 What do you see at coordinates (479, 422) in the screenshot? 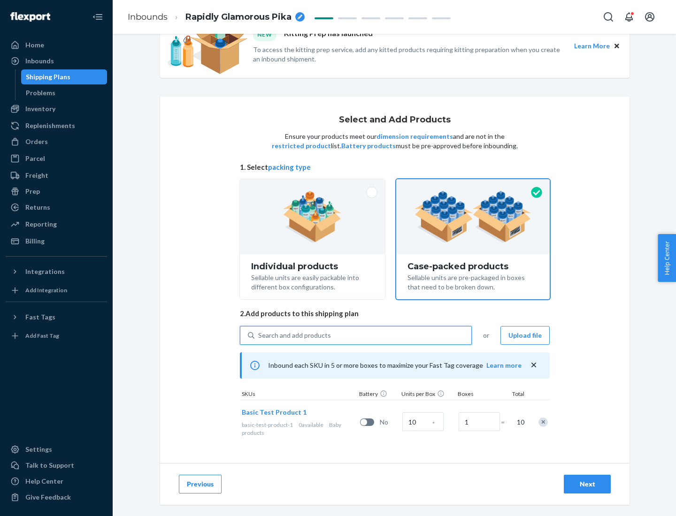
I see `input: Number of boxes` at bounding box center [479, 422].